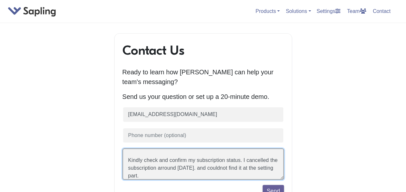  Describe the element at coordinates (203, 114) in the screenshot. I see `input: Business email (required)` at that location.